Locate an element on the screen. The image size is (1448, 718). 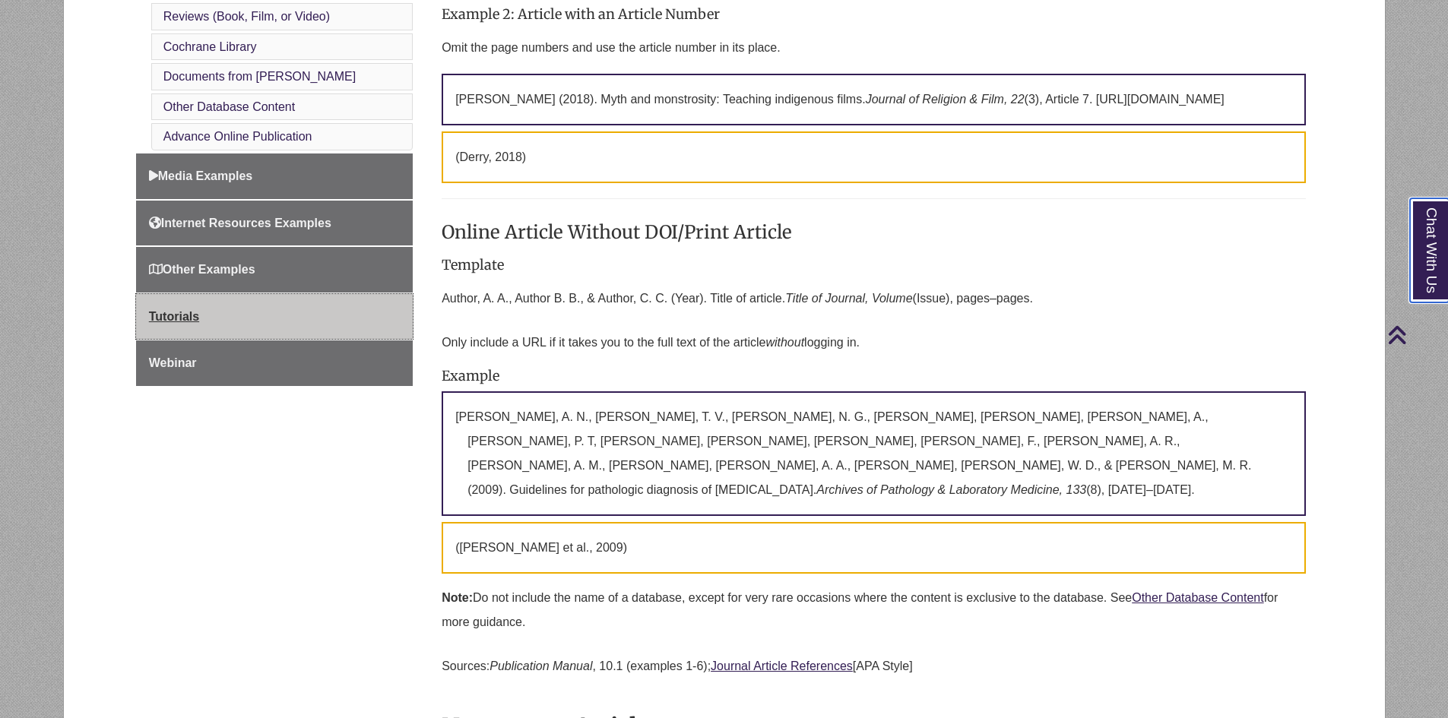
p: Author, A. A., Author B. B., & Author, C. C. (Year). Title of article. (Issue), pages–pages. is located at coordinates (873, 299).